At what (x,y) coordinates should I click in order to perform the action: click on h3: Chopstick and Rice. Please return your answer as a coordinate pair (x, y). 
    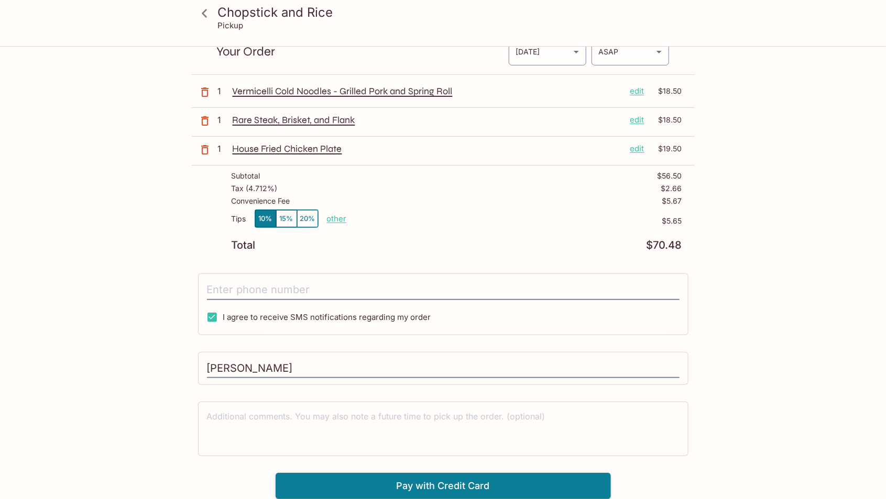
    Looking at the image, I should click on (452, 12).